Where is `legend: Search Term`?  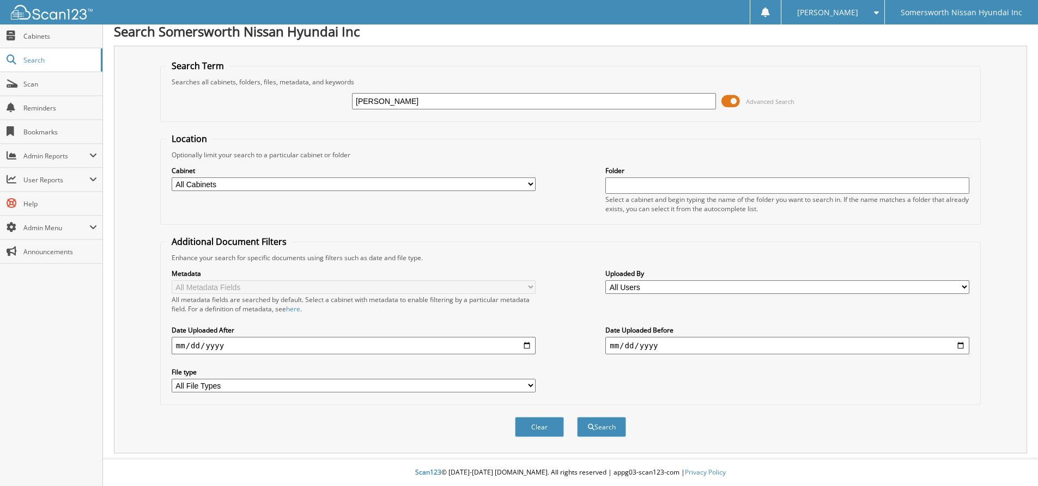
legend: Search Term is located at coordinates (198, 66).